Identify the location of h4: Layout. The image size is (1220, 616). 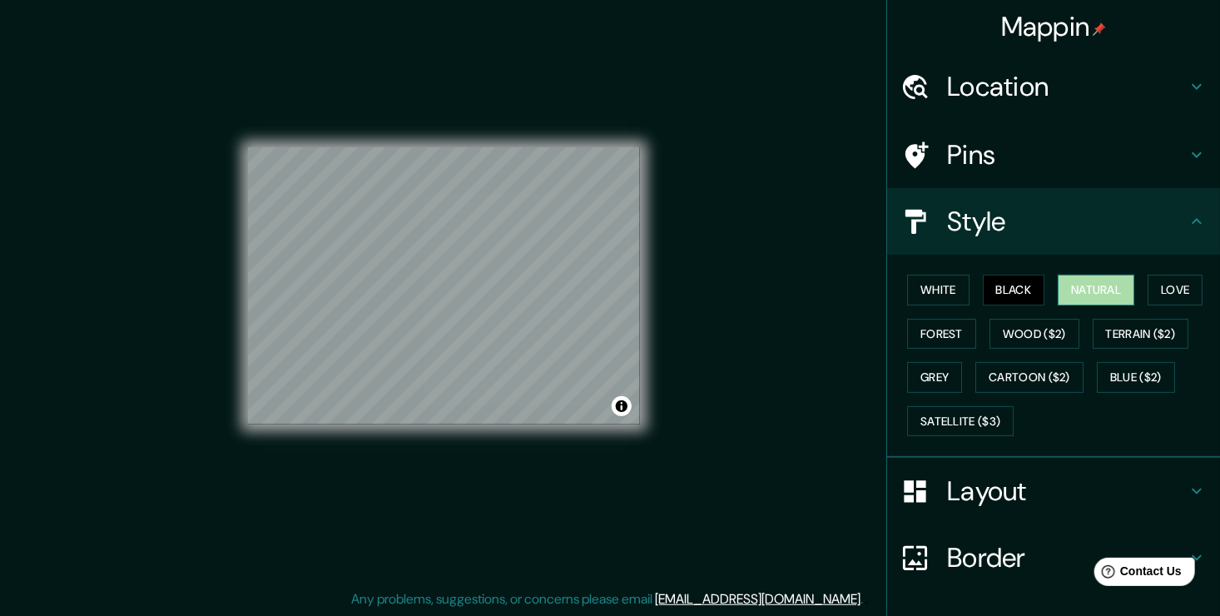
(1067, 491).